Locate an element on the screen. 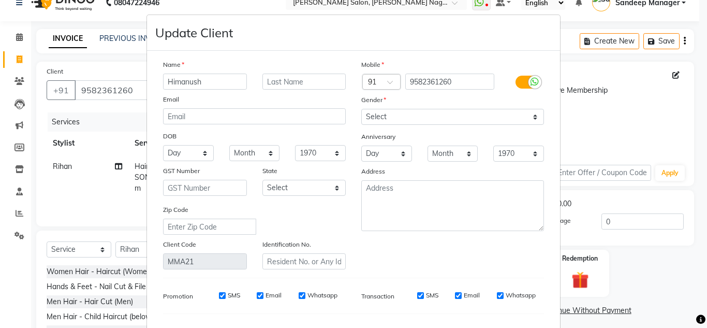  input: Client Code is located at coordinates (205, 261).